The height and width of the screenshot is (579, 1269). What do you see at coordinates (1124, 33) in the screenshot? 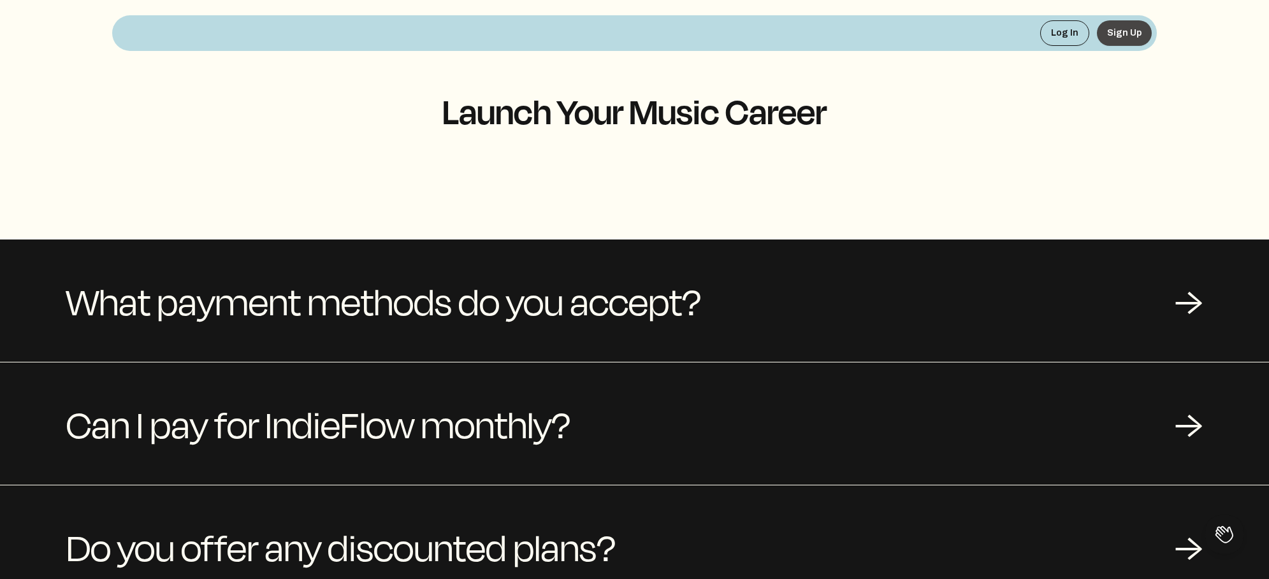
I see `button: Sign Up` at bounding box center [1124, 33].